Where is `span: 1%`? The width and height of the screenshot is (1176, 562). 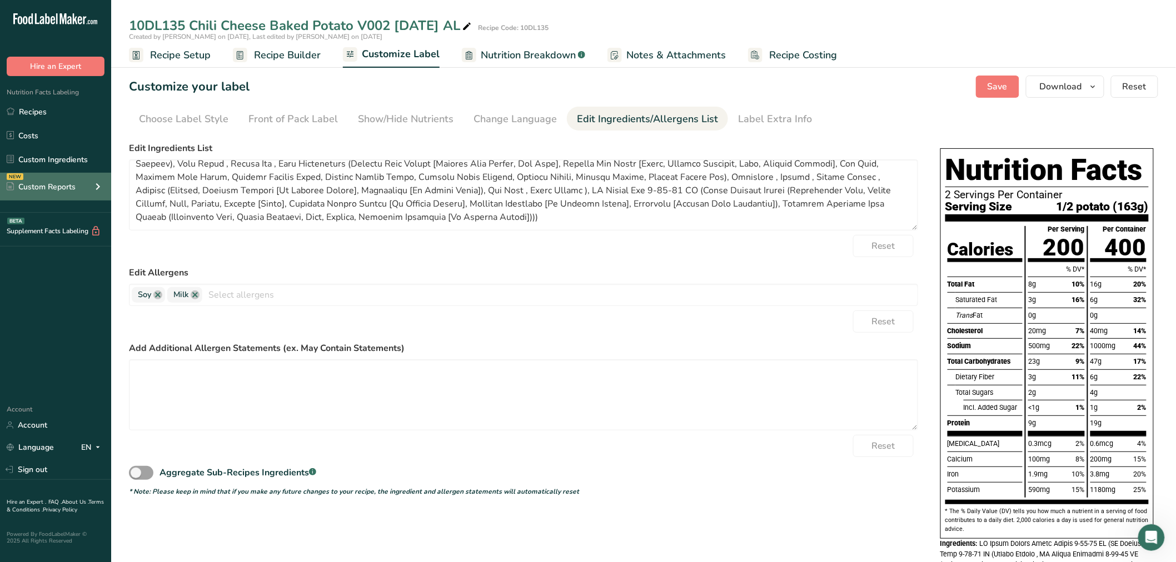
span: 1% is located at coordinates (1080, 407).